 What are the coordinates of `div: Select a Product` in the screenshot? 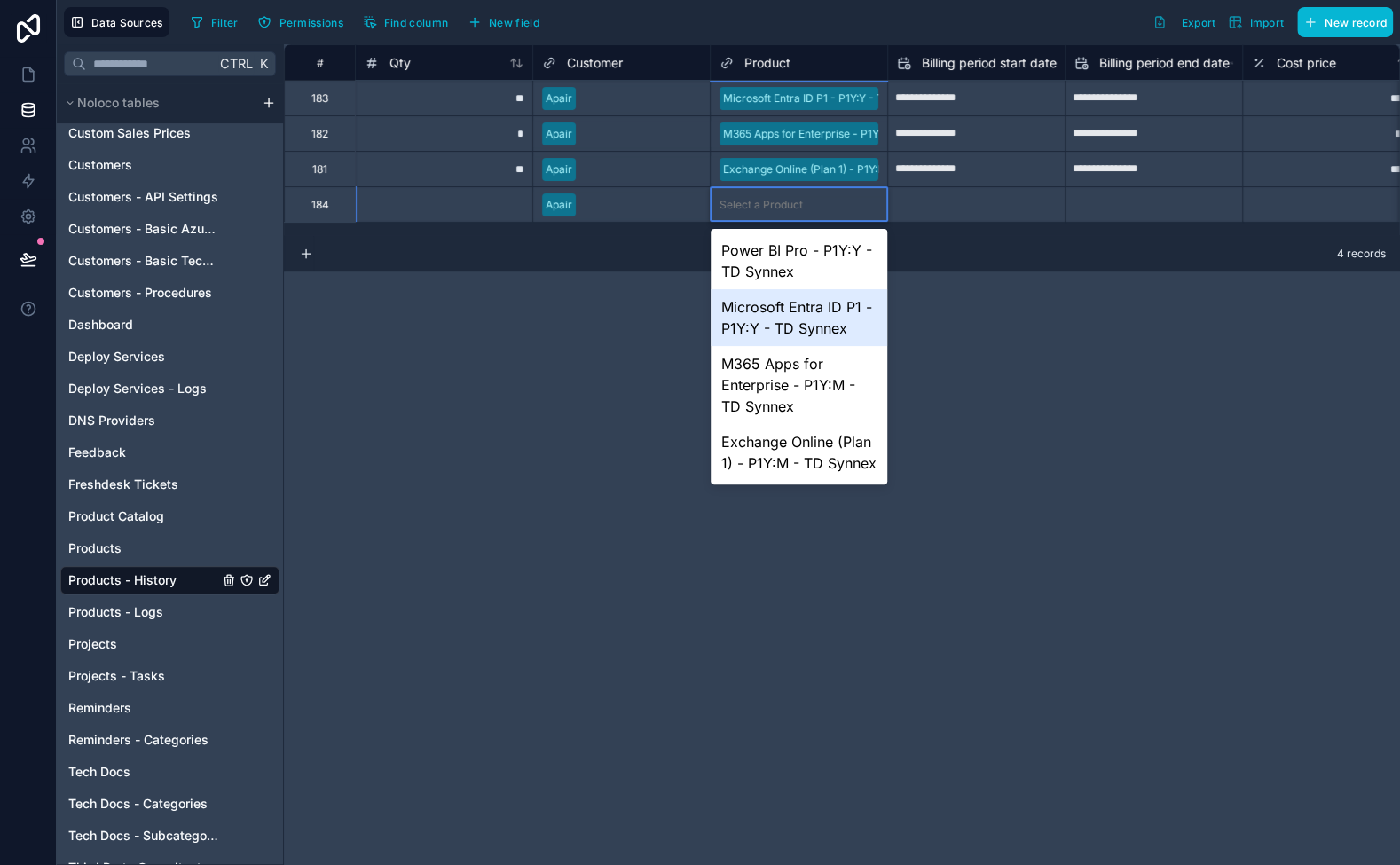 It's located at (761, 205).